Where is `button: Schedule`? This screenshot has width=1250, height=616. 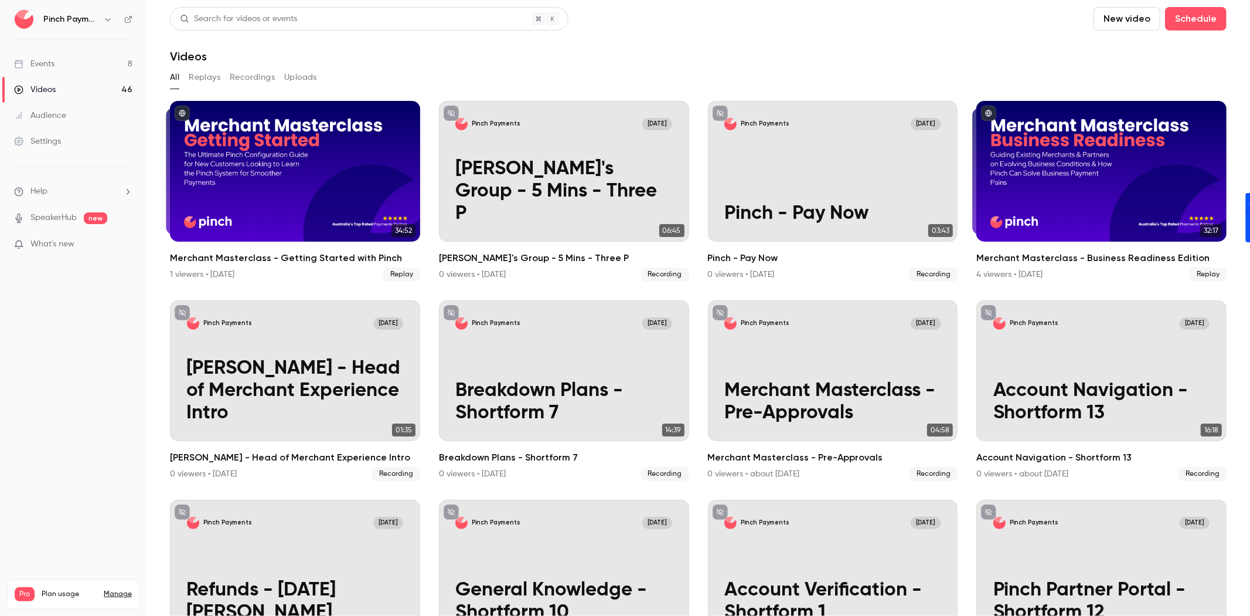
button: Schedule is located at coordinates (1196, 19).